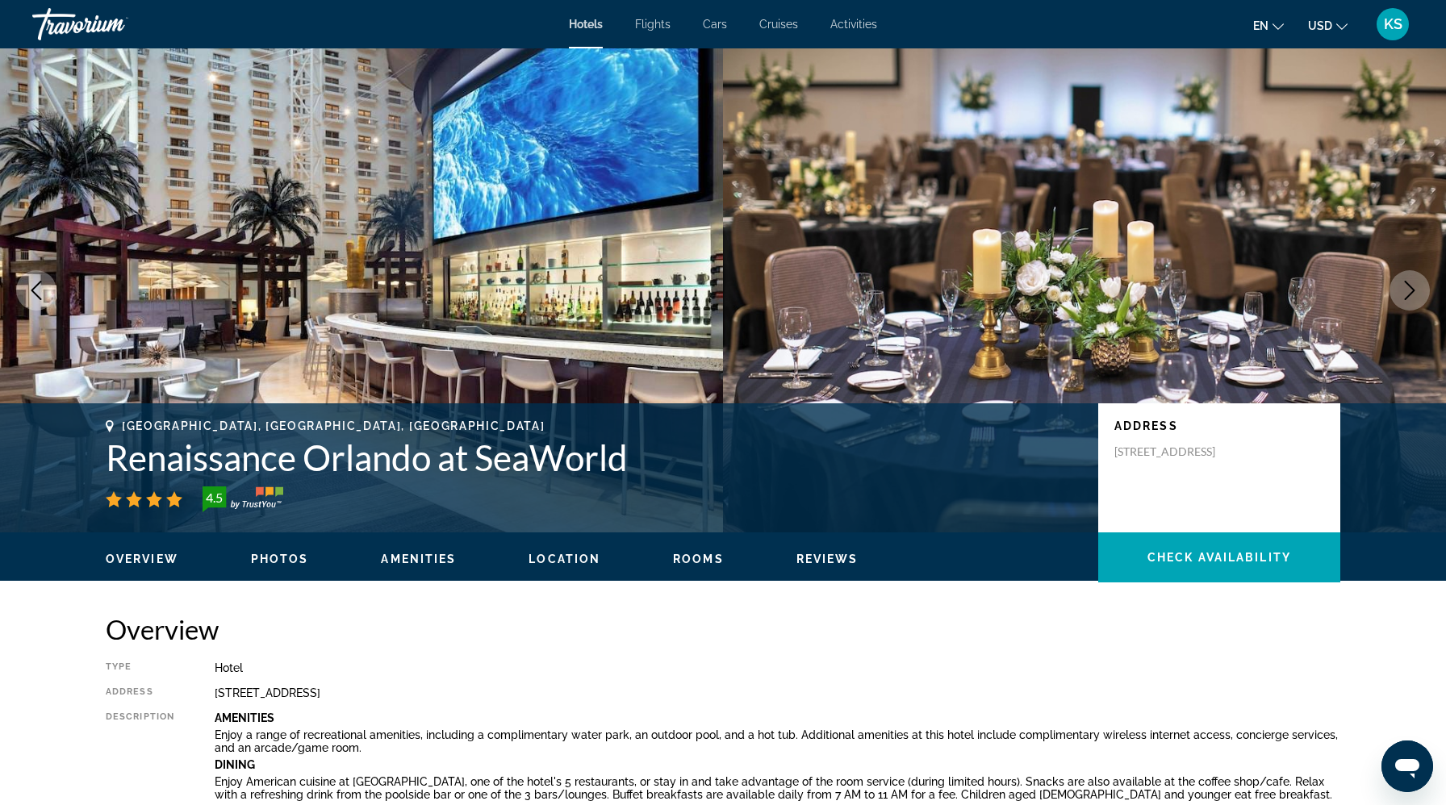 This screenshot has width=1446, height=805. What do you see at coordinates (142, 559) in the screenshot?
I see `button: Overview` at bounding box center [142, 559].